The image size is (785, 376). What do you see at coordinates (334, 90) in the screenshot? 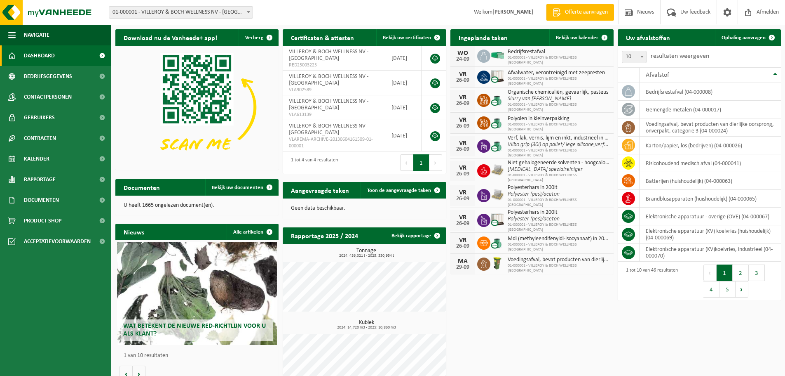
I see `span: VLA902589` at bounding box center [334, 90].